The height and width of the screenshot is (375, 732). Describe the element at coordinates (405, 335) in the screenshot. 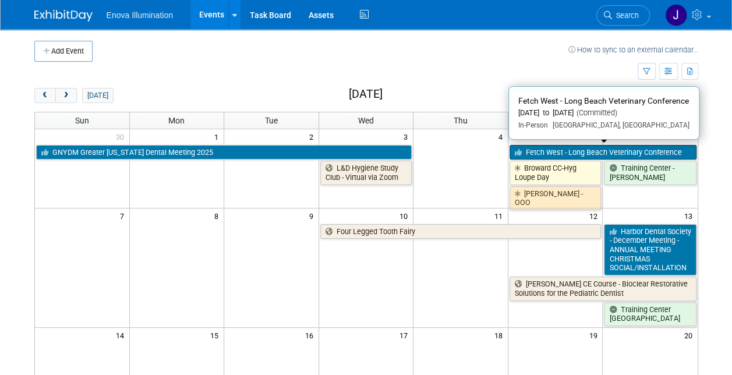

I see `span: 17` at that location.